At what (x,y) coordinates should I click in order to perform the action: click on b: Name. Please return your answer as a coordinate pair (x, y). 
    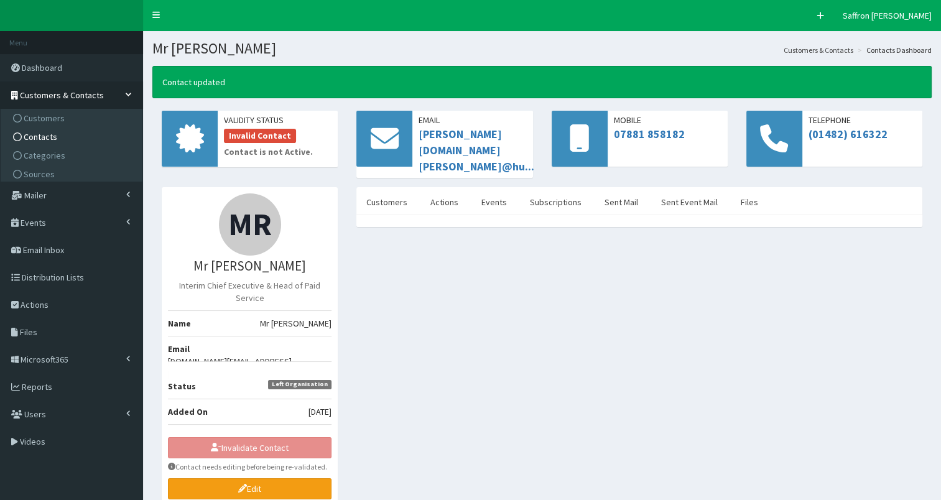
    Looking at the image, I should click on (179, 323).